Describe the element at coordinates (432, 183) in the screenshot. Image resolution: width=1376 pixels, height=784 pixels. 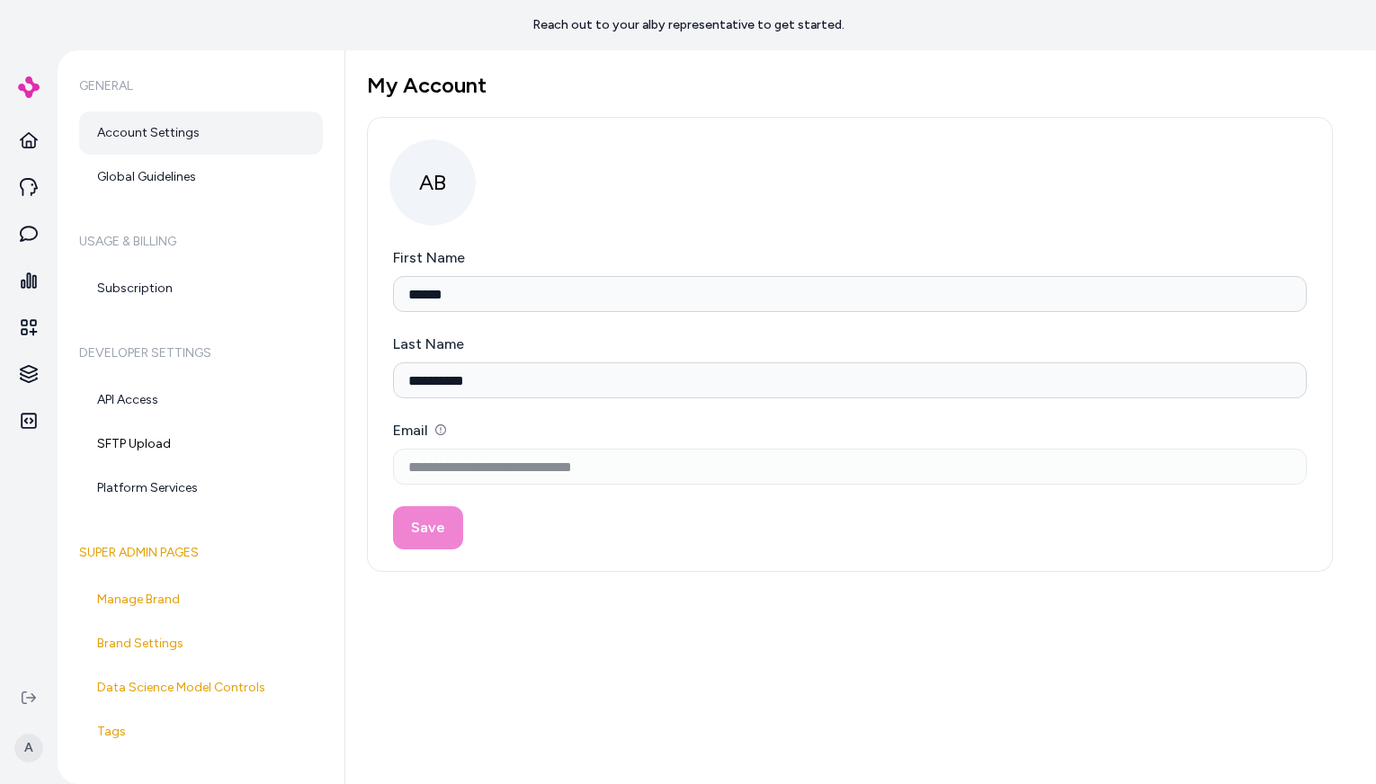
I see `span: AB` at that location.